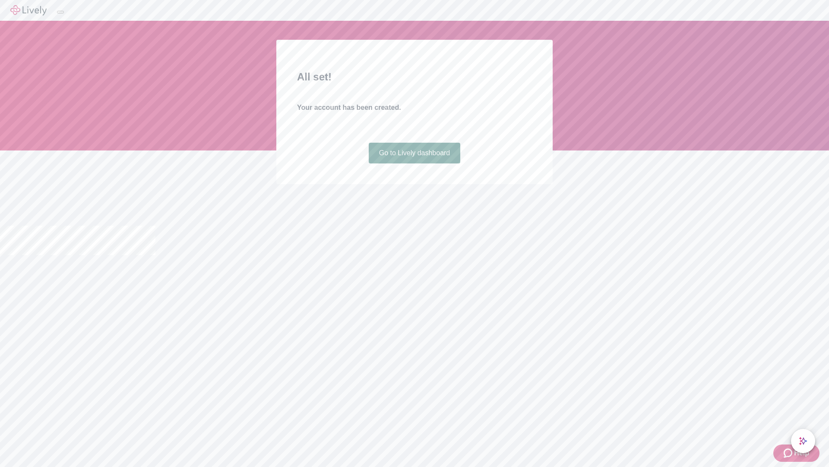 The height and width of the screenshot is (467, 829). Describe the element at coordinates (60, 12) in the screenshot. I see `button: Log out` at that location.